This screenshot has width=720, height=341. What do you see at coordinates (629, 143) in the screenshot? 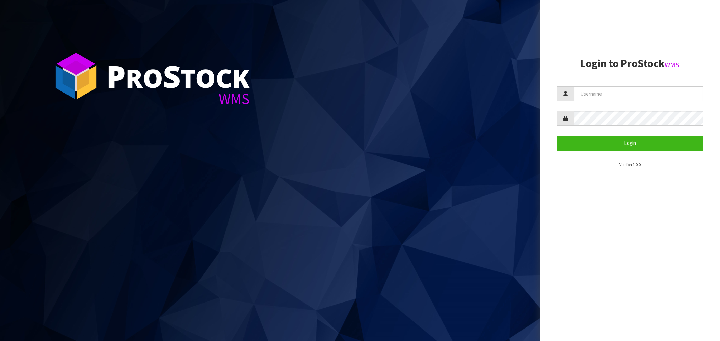
I see `button: Login` at bounding box center [629, 143].